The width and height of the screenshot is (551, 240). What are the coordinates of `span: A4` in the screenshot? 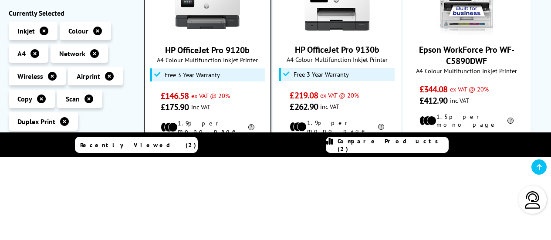 It's located at (21, 54).